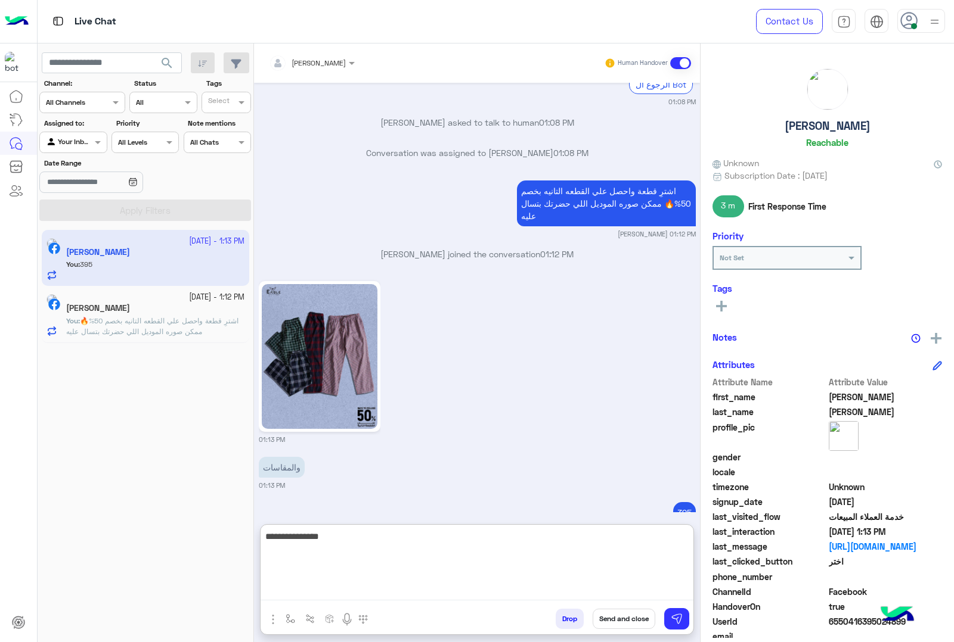 The width and height of the screenshot is (954, 642). Describe the element at coordinates (769, 561) in the screenshot. I see `span: last_clicked_button` at that location.